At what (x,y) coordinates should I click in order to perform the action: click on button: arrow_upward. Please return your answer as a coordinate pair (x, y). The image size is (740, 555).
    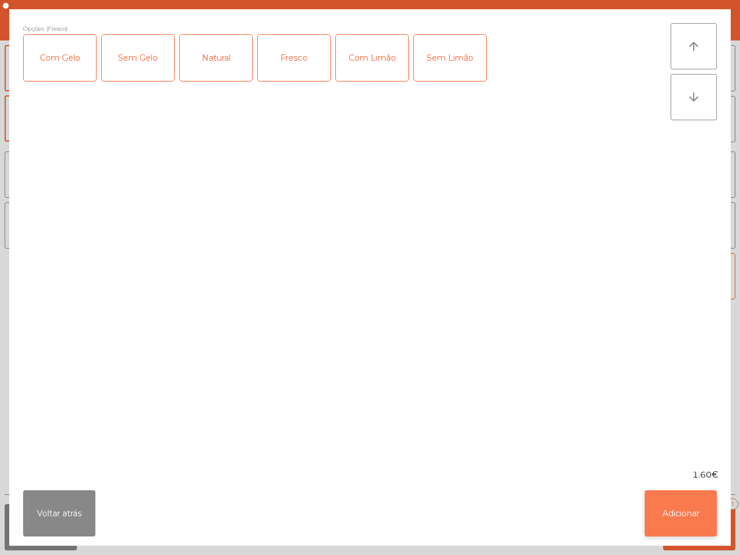
    Looking at the image, I should click on (694, 46).